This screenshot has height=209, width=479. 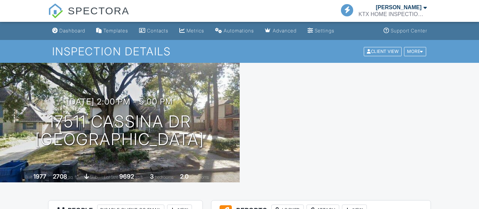 I want to click on a: Metrics, so click(x=192, y=31).